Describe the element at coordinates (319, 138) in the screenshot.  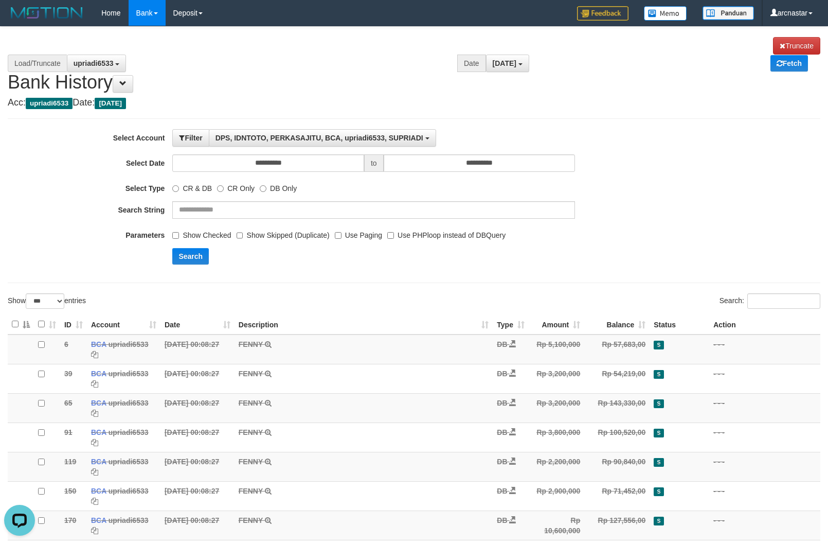
I see `span: DPS, IDNTOTO, PERKASAJITU, BCA, upriadi6533, SUPRIADI` at that location.